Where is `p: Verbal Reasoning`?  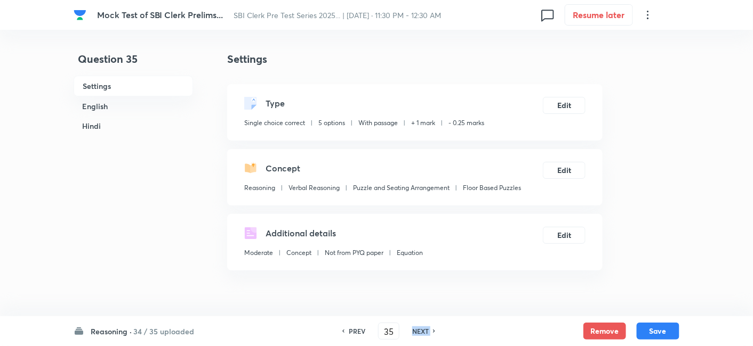
p: Verbal Reasoning is located at coordinates (314, 188).